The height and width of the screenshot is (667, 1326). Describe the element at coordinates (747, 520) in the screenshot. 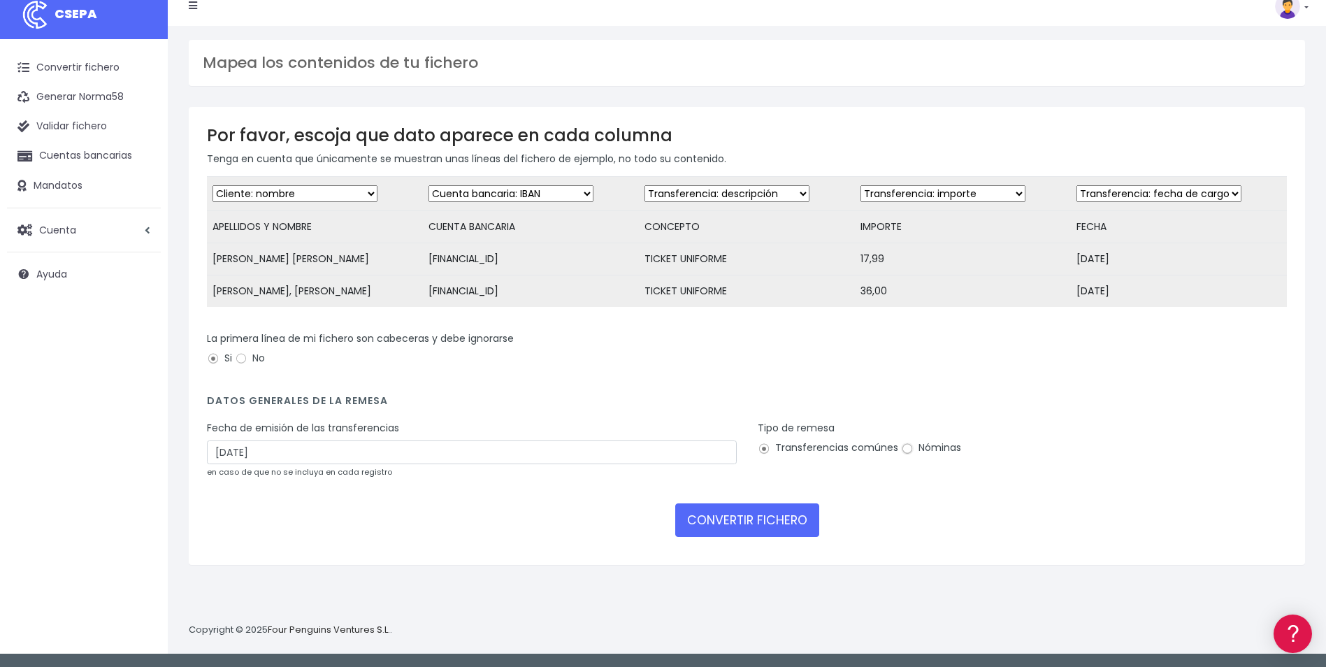

I see `button: CONVERTIR FICHERO` at that location.